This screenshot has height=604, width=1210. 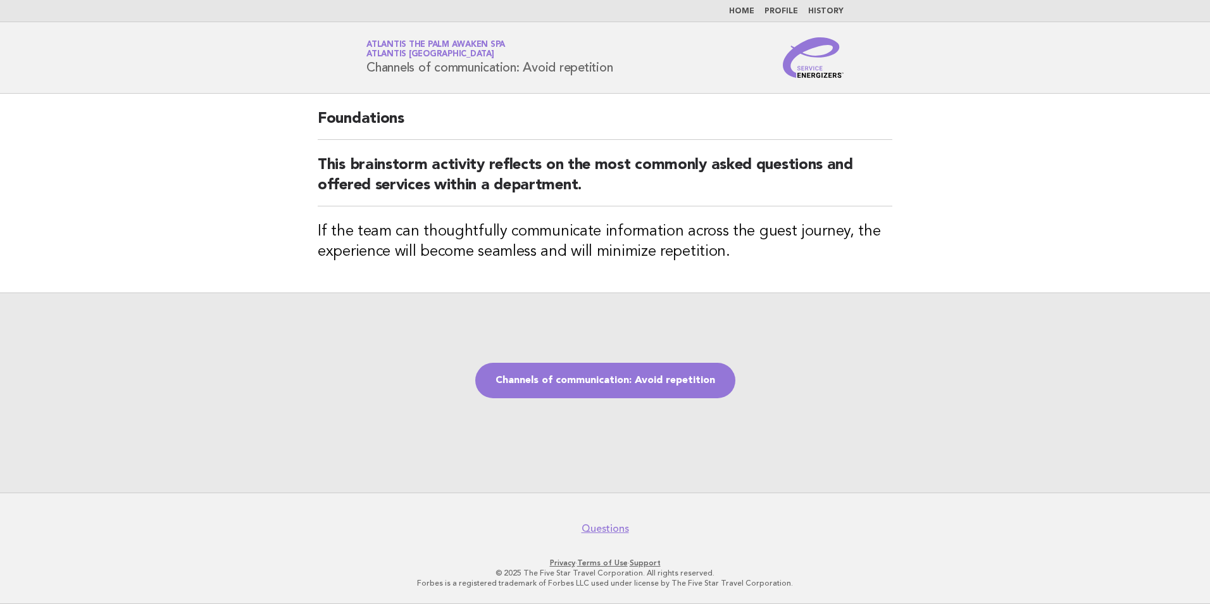 What do you see at coordinates (605, 528) in the screenshot?
I see `a: Questions` at bounding box center [605, 528].